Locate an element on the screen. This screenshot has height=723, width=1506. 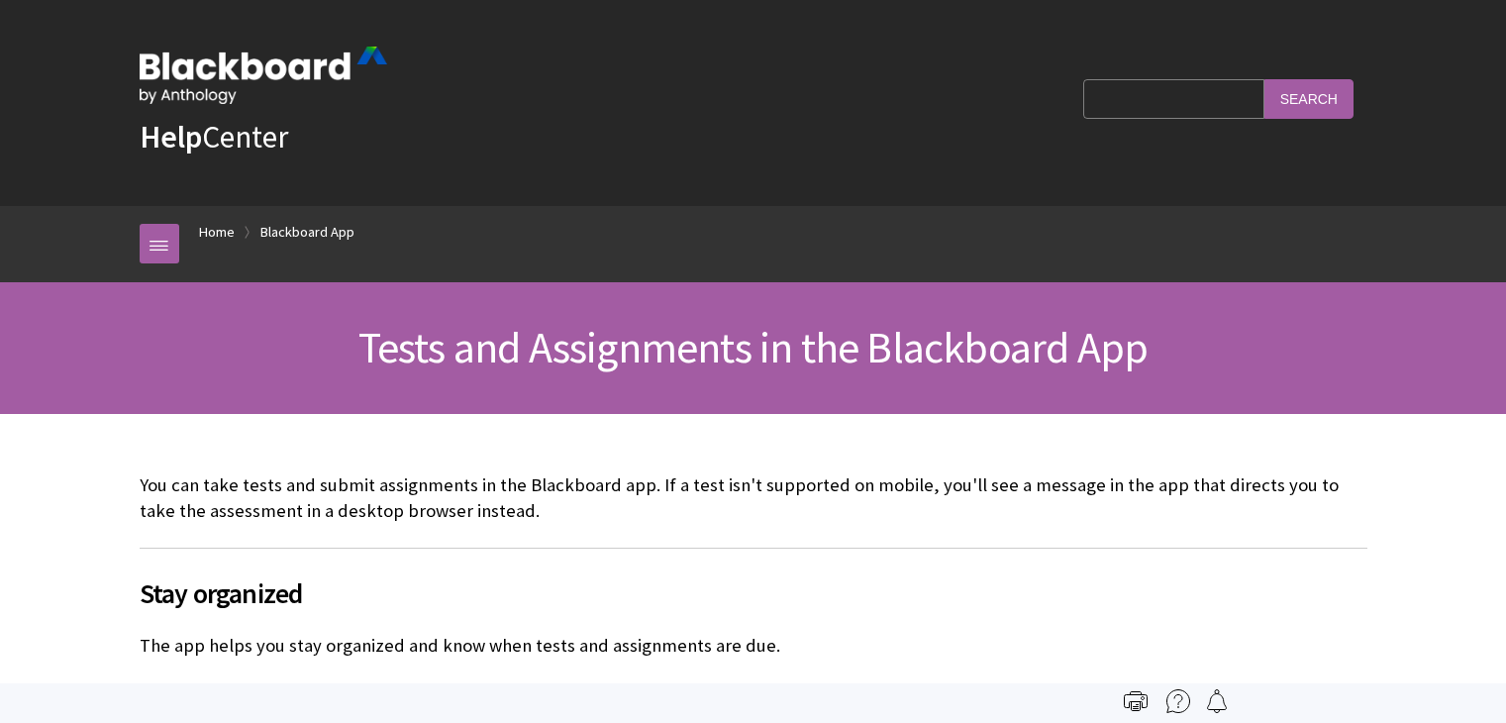
a: Home is located at coordinates (217, 232).